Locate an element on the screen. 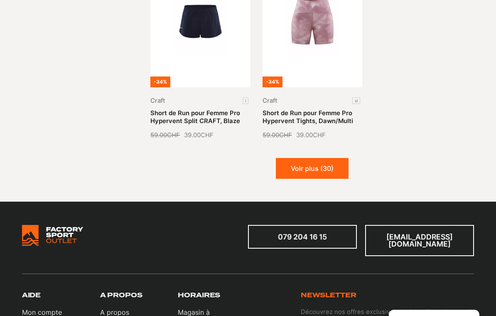 The width and height of the screenshot is (496, 316). h3: Horaires is located at coordinates (199, 295).